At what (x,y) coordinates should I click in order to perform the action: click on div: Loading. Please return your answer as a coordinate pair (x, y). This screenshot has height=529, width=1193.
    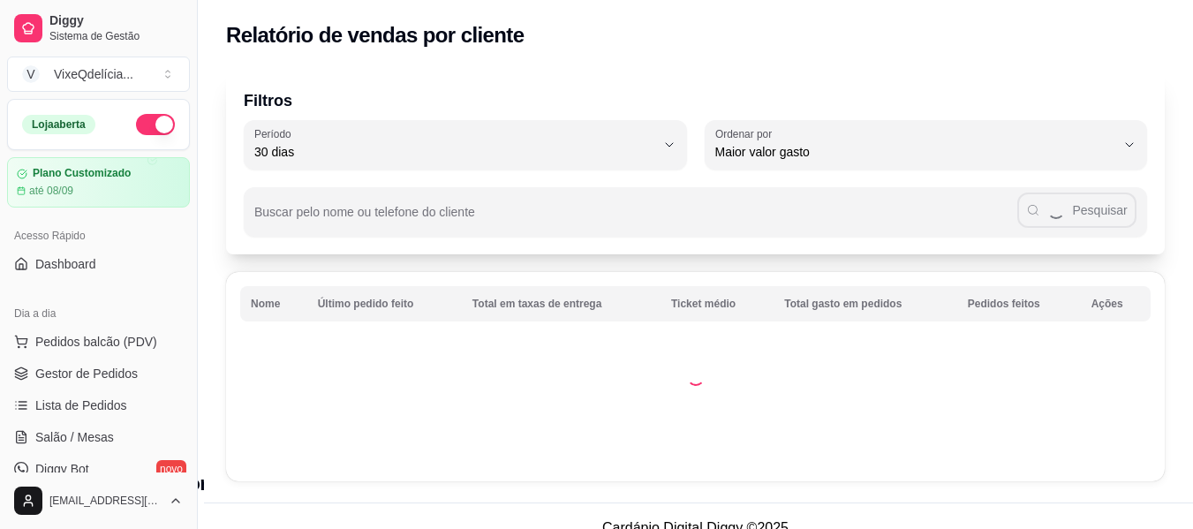
    Looking at the image, I should click on (696, 377).